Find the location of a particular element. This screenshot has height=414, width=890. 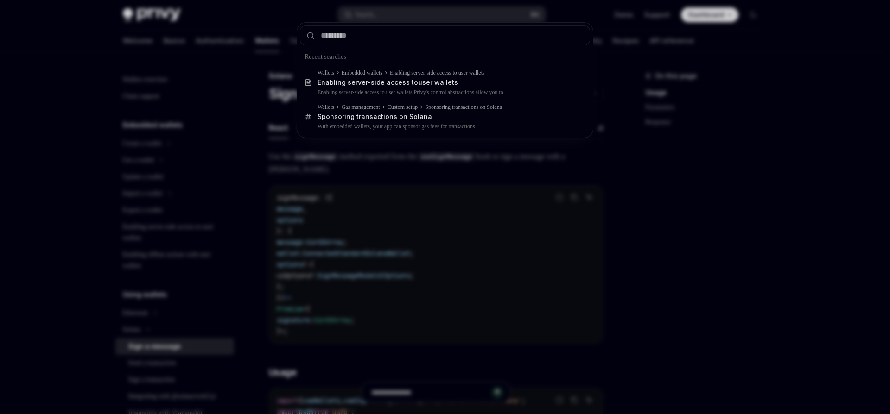

div: ing transactions on Solana is located at coordinates (375, 117).